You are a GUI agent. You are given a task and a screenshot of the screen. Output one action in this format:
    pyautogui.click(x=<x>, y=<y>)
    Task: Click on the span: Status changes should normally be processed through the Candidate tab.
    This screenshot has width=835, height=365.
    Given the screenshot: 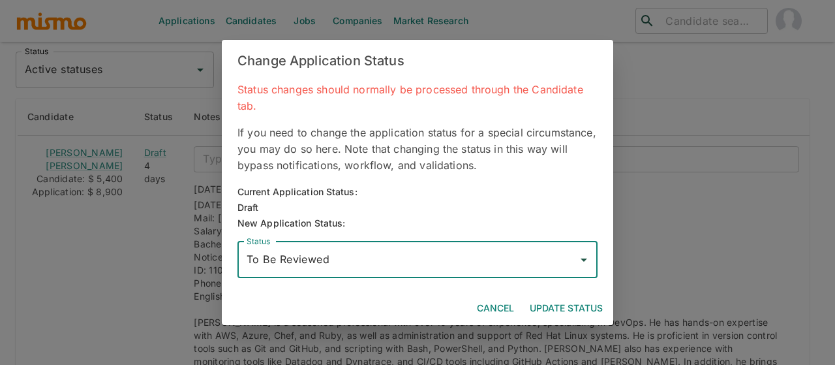 What is the action you would take?
    pyautogui.click(x=410, y=97)
    